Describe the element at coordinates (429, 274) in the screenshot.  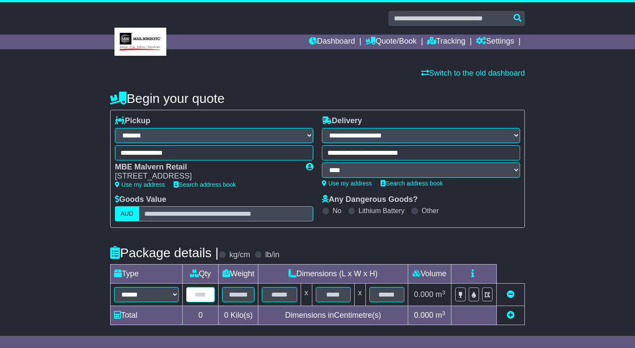
I see `td: Volume` at that location.